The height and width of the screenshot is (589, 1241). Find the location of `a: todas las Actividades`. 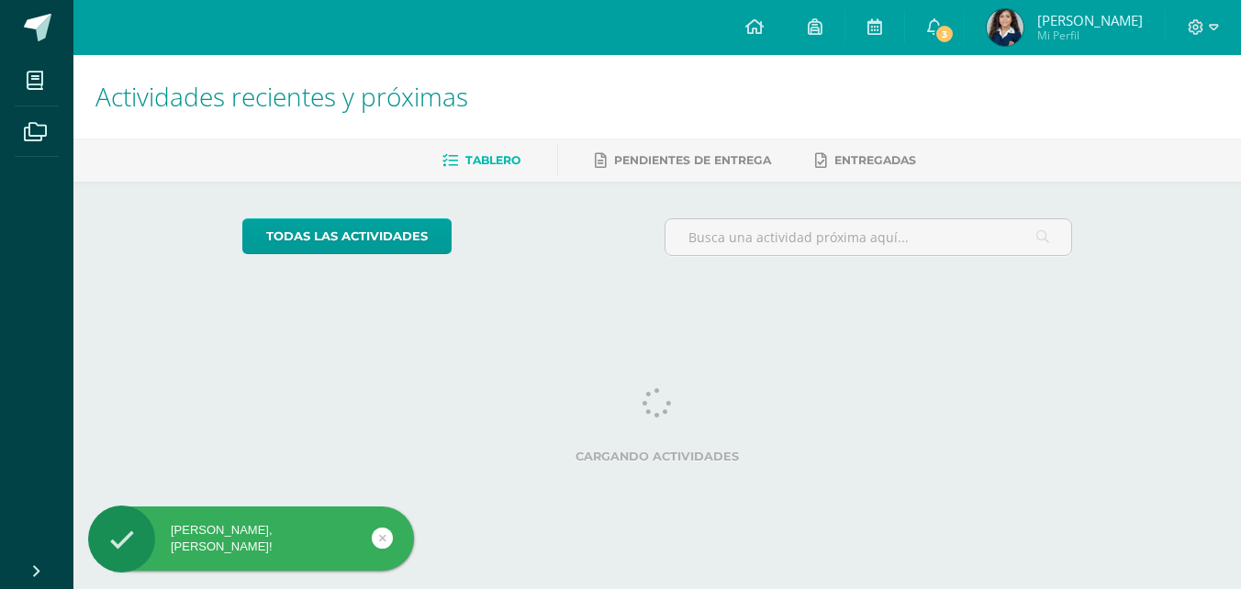

a: todas las Actividades is located at coordinates (347, 236).